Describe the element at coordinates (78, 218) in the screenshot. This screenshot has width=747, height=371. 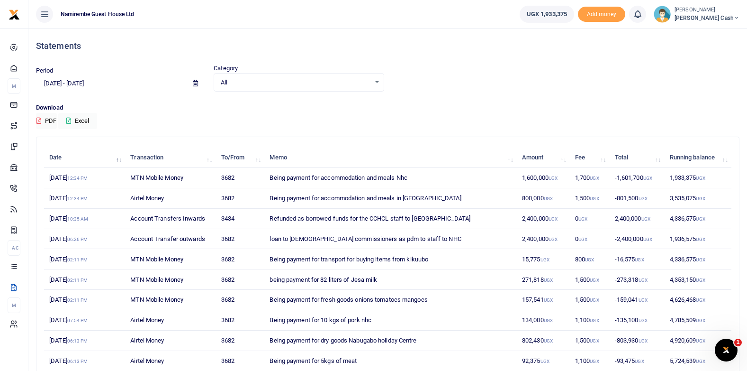
I see `small: 10:35 AM` at that location.